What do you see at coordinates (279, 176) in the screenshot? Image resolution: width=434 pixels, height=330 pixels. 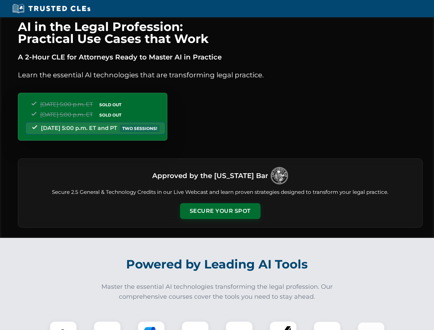 I see `img: Logo` at bounding box center [279, 176].